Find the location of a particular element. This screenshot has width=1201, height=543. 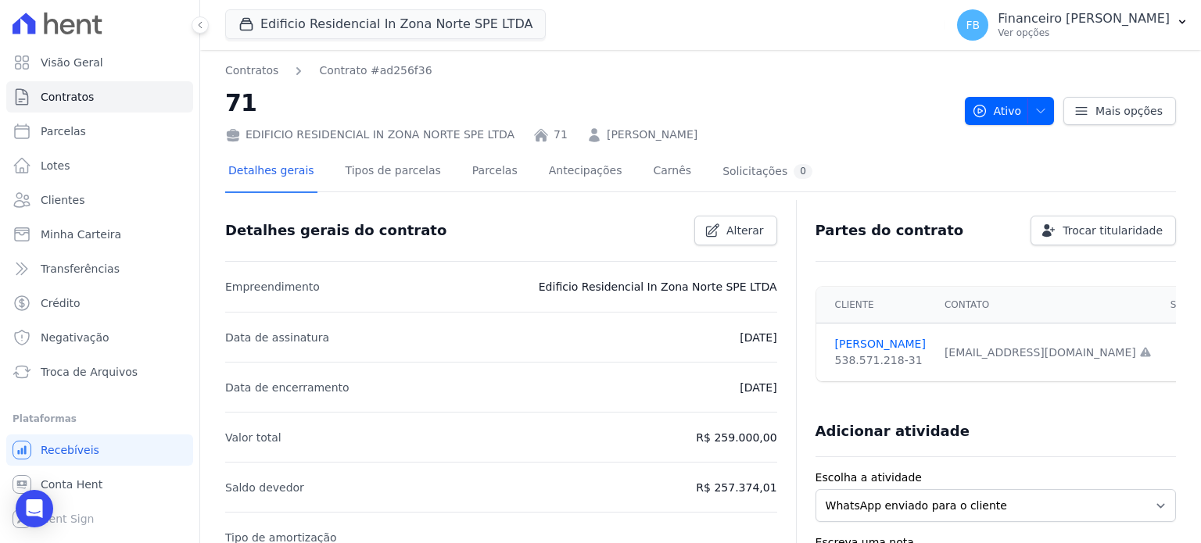

a: Recebíveis is located at coordinates (99, 450).